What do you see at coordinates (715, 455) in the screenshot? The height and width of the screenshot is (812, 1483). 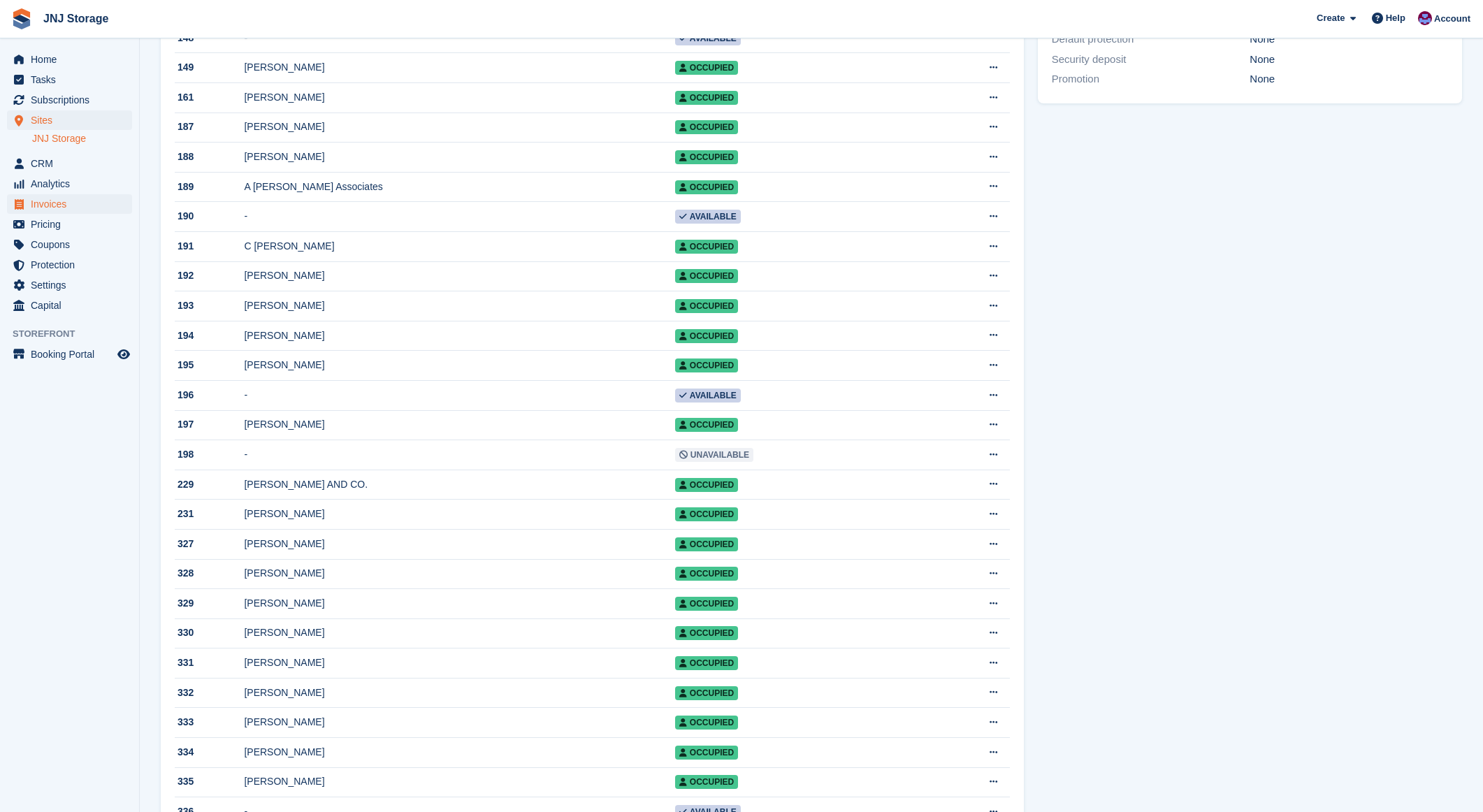 I see `span: Unavailable` at bounding box center [715, 455].